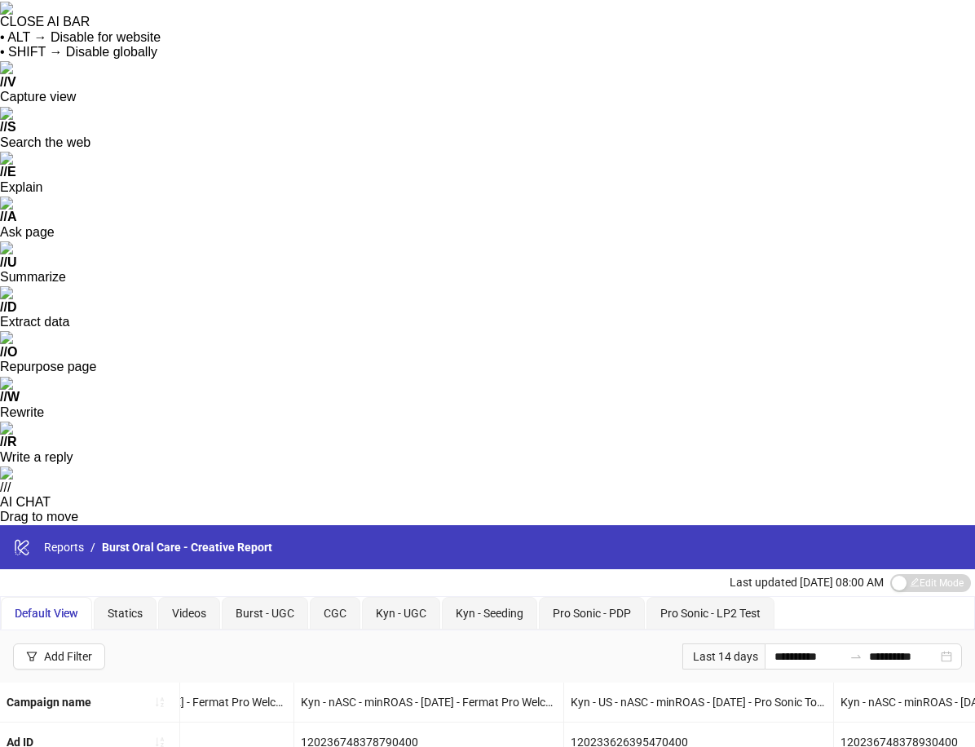  What do you see at coordinates (265, 613) in the screenshot?
I see `span: Burst - UGC` at bounding box center [265, 613].